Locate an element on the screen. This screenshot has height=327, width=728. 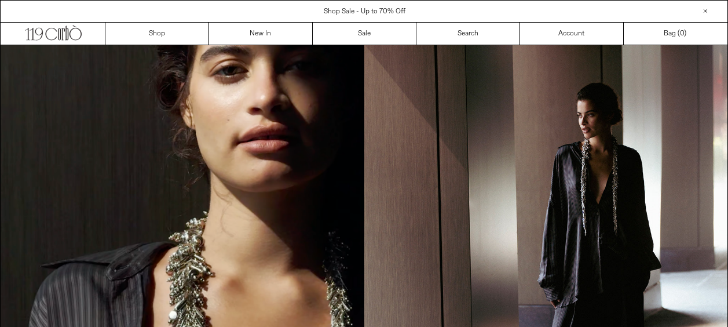
a: New In is located at coordinates (261, 34).